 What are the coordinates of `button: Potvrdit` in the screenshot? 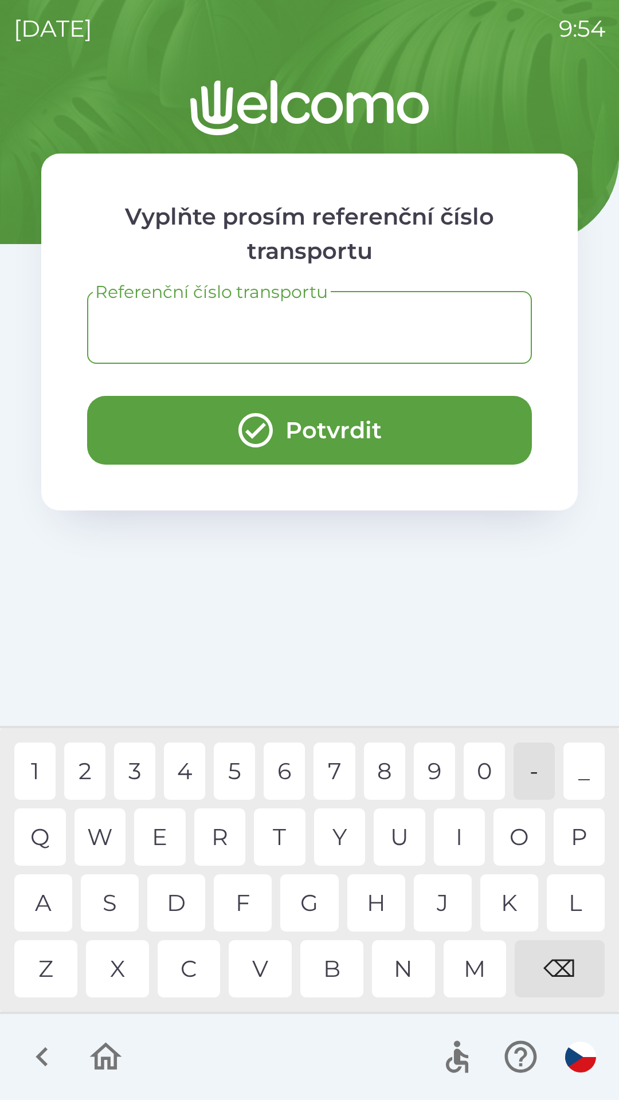 It's located at (309, 430).